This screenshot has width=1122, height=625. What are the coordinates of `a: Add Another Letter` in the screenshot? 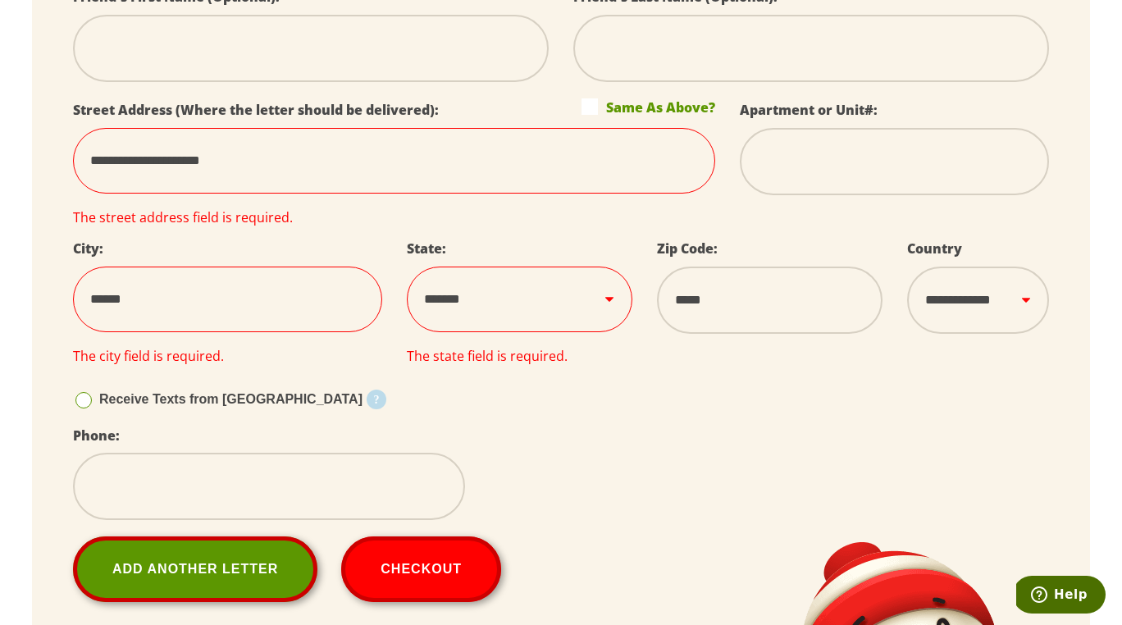 It's located at (195, 569).